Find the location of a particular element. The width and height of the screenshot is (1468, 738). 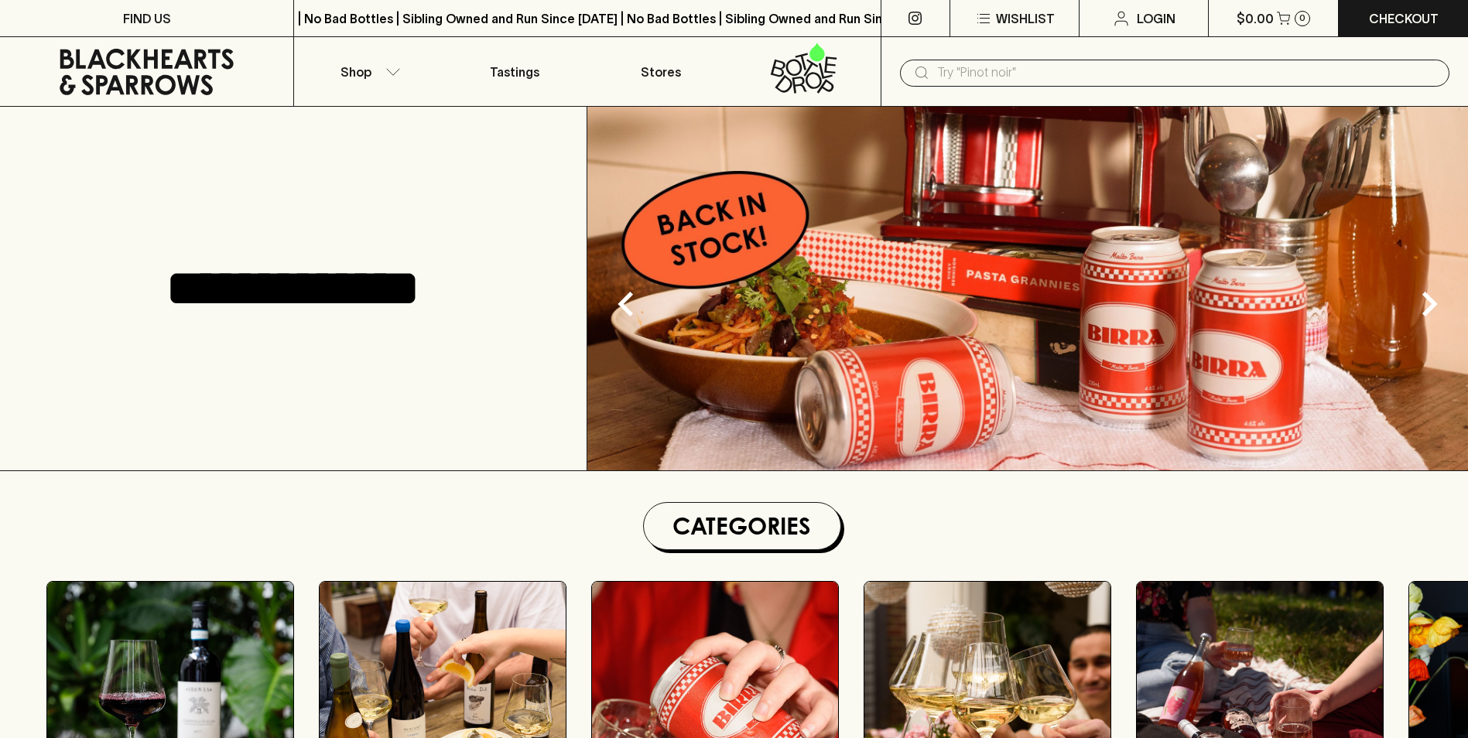

a: Tastings is located at coordinates (514, 71).